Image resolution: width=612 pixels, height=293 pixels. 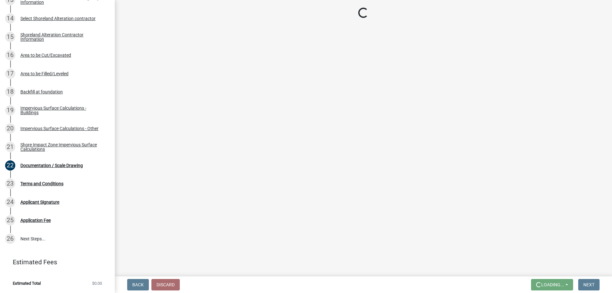 I want to click on div: 18, so click(x=10, y=92).